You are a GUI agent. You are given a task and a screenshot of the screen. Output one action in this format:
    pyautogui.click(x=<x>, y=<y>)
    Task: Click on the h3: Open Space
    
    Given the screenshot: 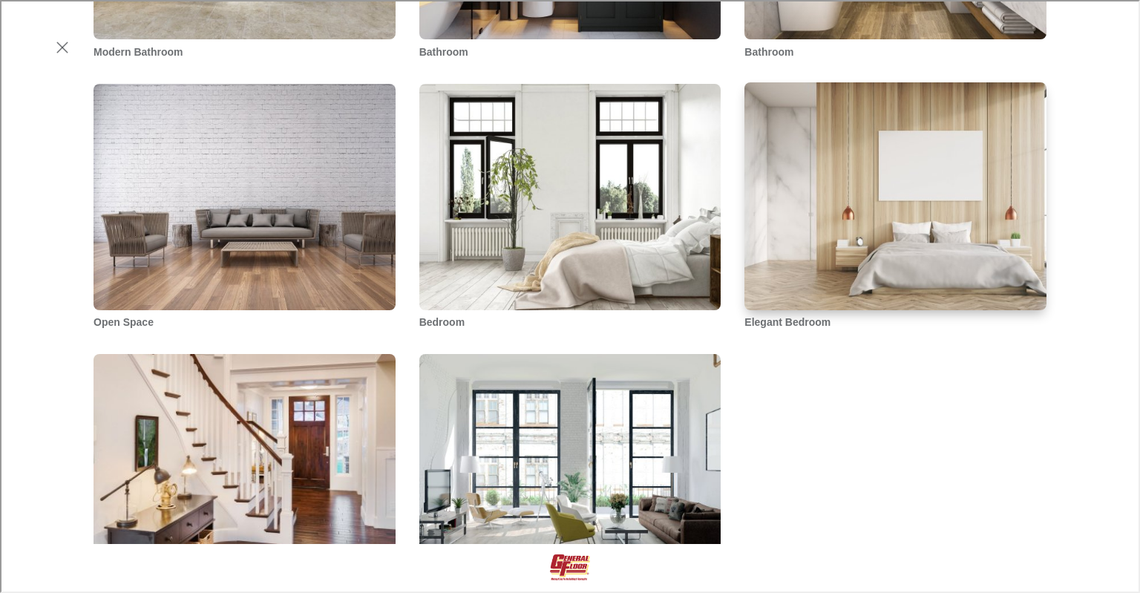 What is the action you would take?
    pyautogui.click(x=243, y=321)
    